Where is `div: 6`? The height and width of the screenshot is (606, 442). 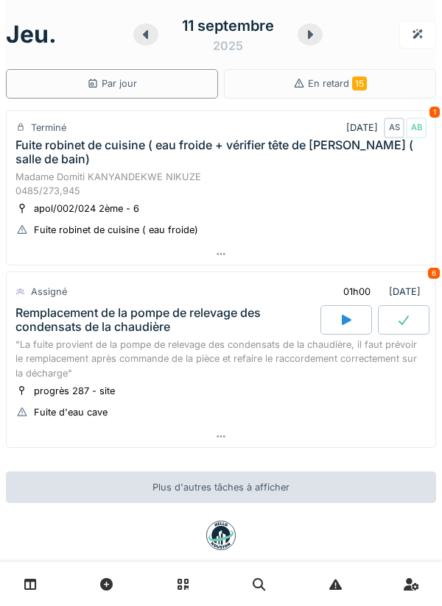
div: 6 is located at coordinates (433, 273).